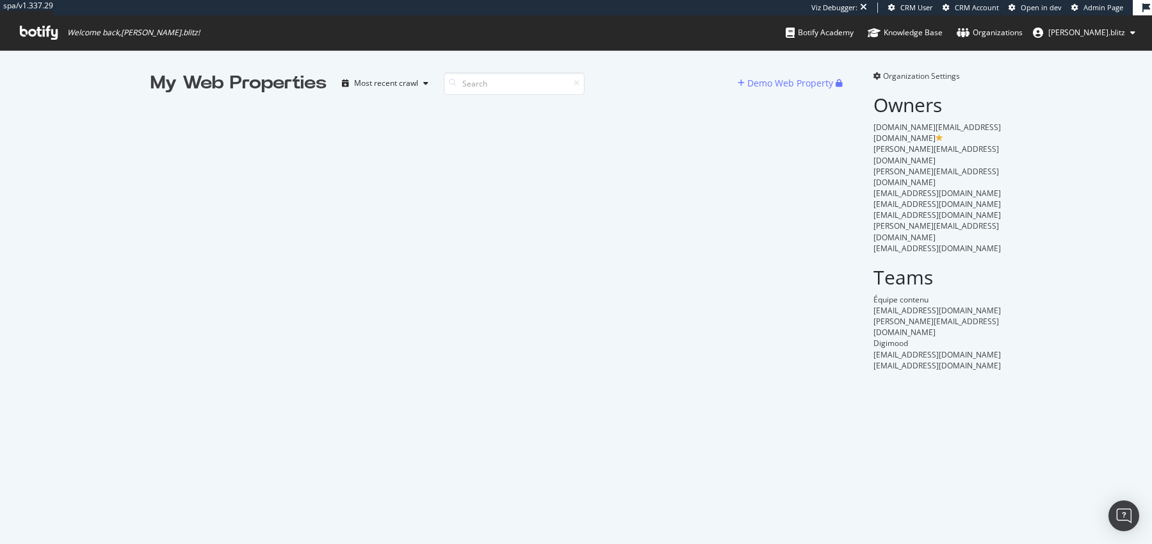 This screenshot has width=1152, height=544. What do you see at coordinates (1041, 7) in the screenshot?
I see `span: Open in dev` at bounding box center [1041, 7].